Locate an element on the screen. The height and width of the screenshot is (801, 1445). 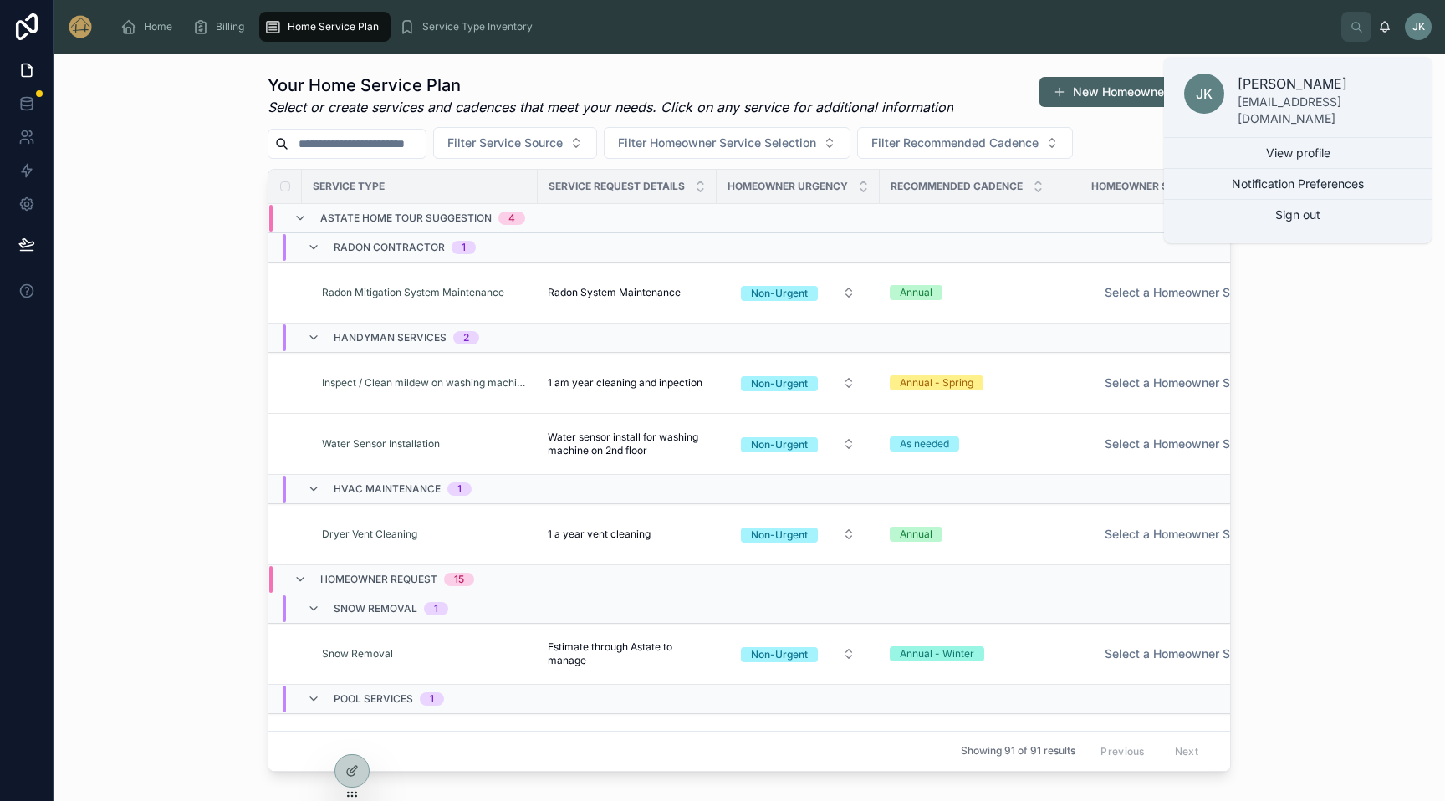
span: Filter Homeowner Service Selection is located at coordinates (717, 143).